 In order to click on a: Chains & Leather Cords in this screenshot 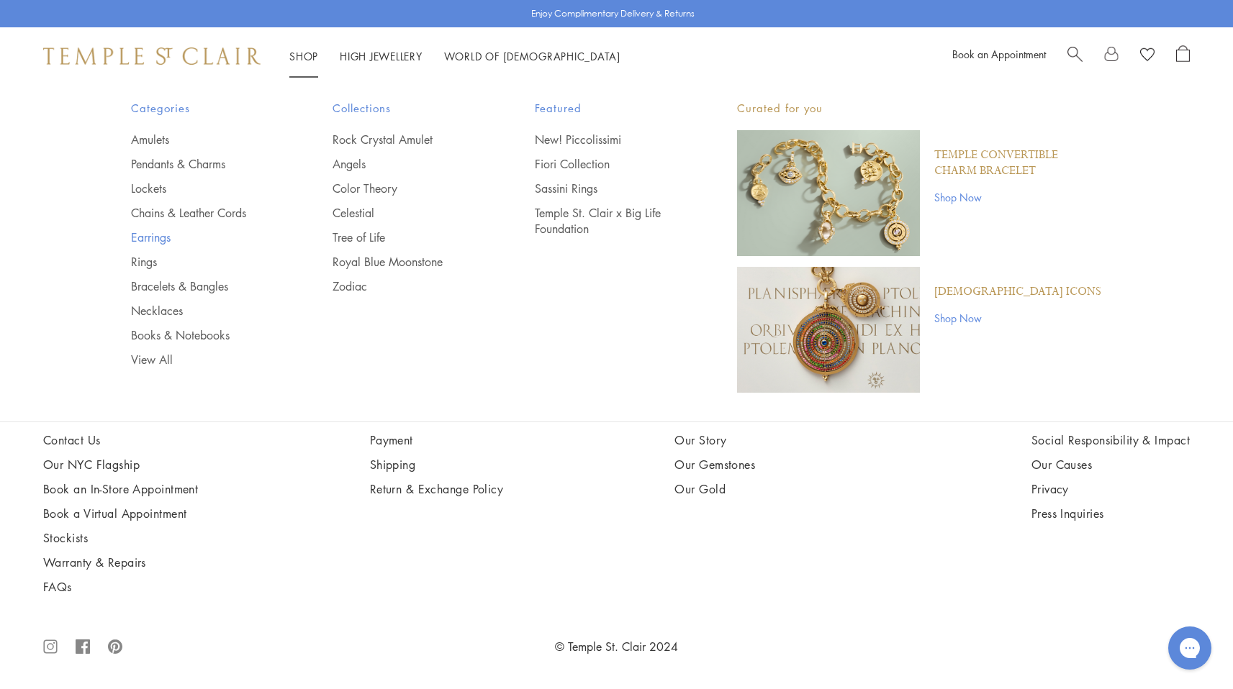, I will do `click(203, 213)`.